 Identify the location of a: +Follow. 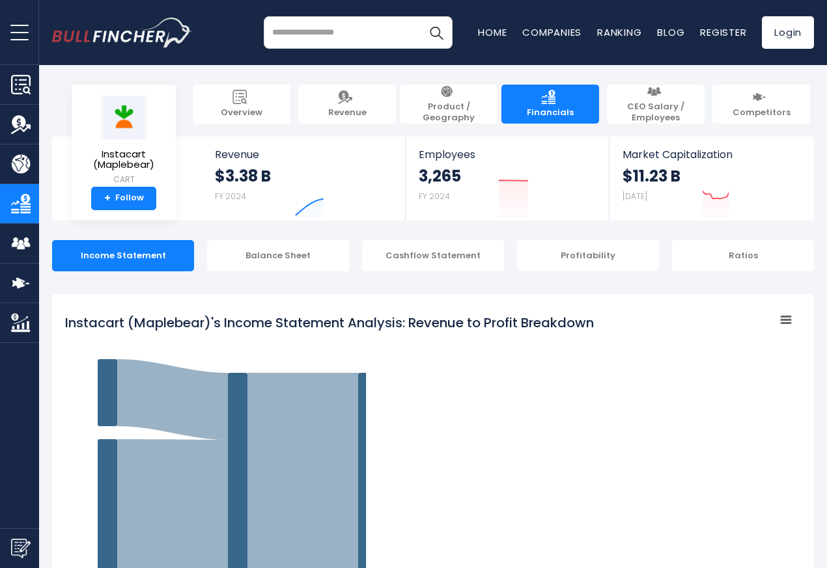
(124, 198).